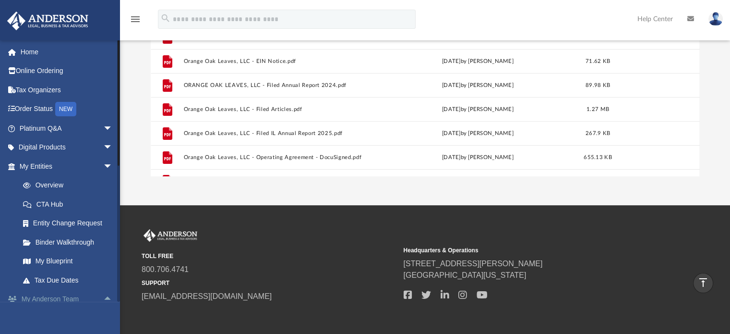 This screenshot has height=334, width=730. Describe the element at coordinates (67, 128) in the screenshot. I see `a: Platinum Q&Aarrow_drop_down` at that location.